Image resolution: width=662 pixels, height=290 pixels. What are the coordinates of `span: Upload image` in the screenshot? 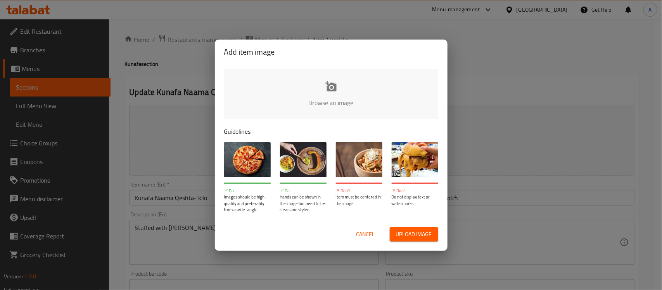 It's located at (414, 234).